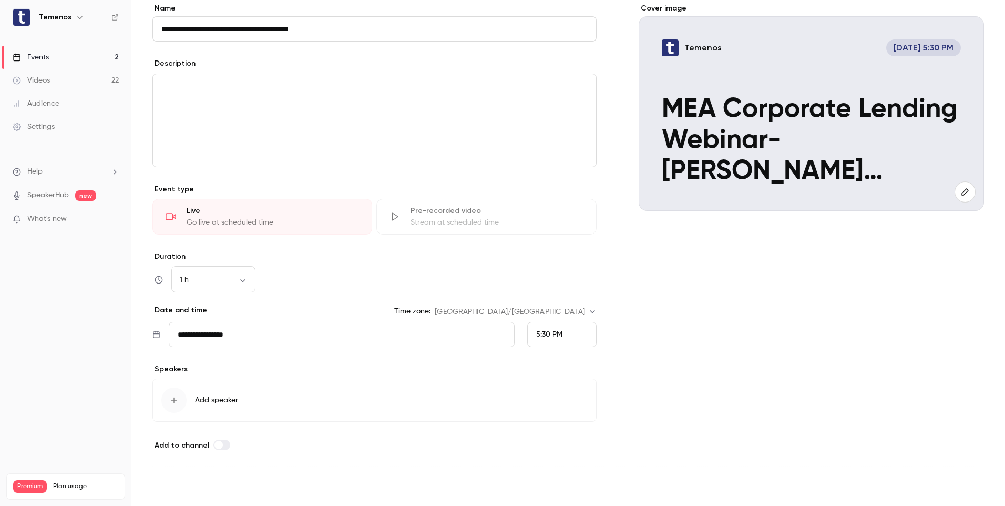 This screenshot has width=1005, height=506. Describe the element at coordinates (30, 486) in the screenshot. I see `span: Premium` at that location.